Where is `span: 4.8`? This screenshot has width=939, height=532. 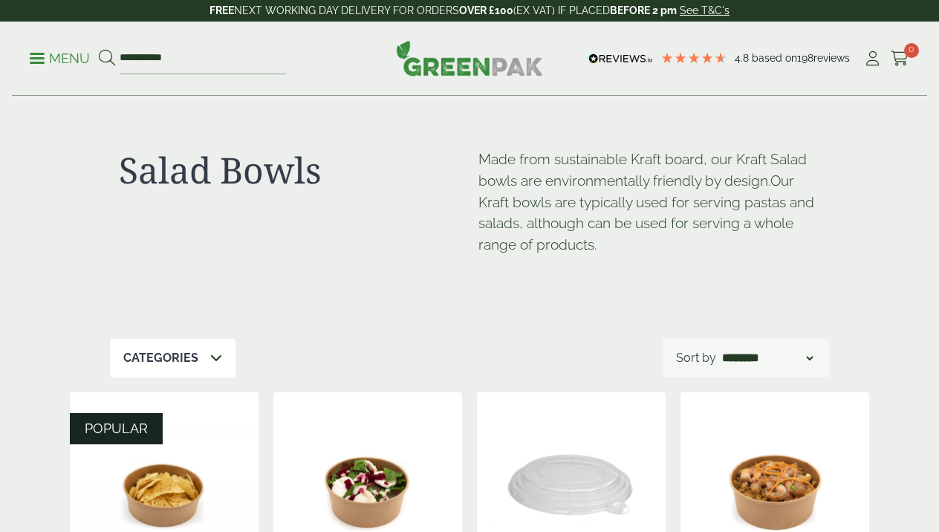
span: 4.8 is located at coordinates (743, 58).